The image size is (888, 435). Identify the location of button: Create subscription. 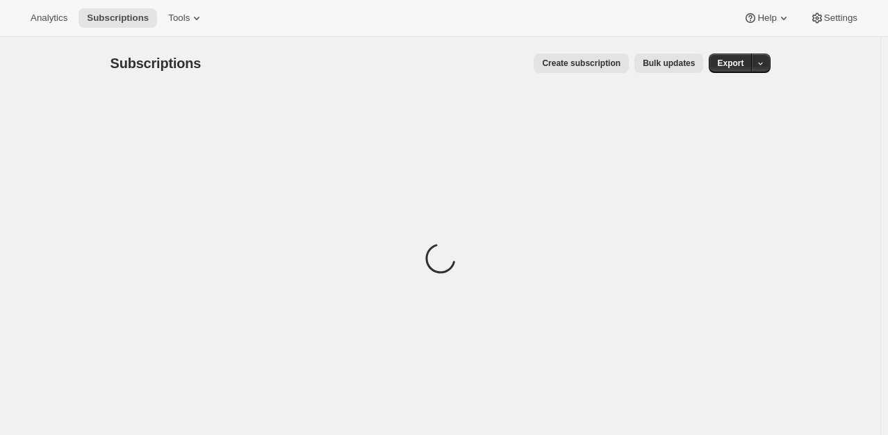
(581, 63).